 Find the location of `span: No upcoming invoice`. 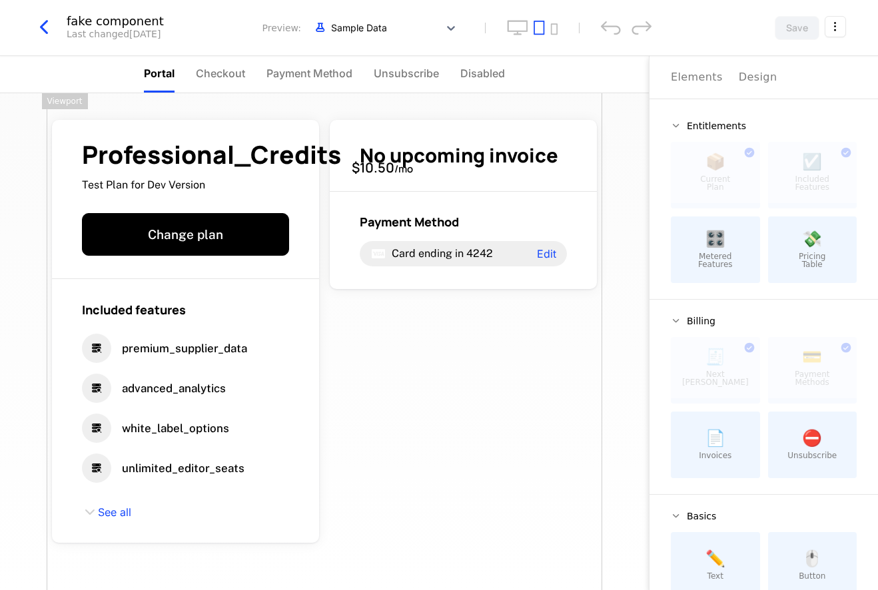

span: No upcoming invoice is located at coordinates (459, 155).